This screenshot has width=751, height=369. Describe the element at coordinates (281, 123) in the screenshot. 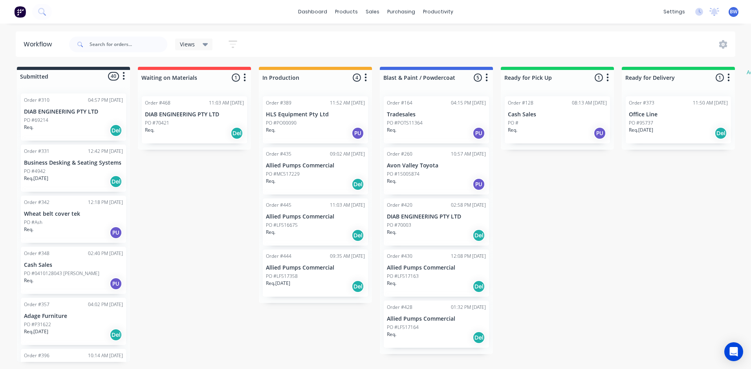

I see `p: PO #PO00090` at that location.